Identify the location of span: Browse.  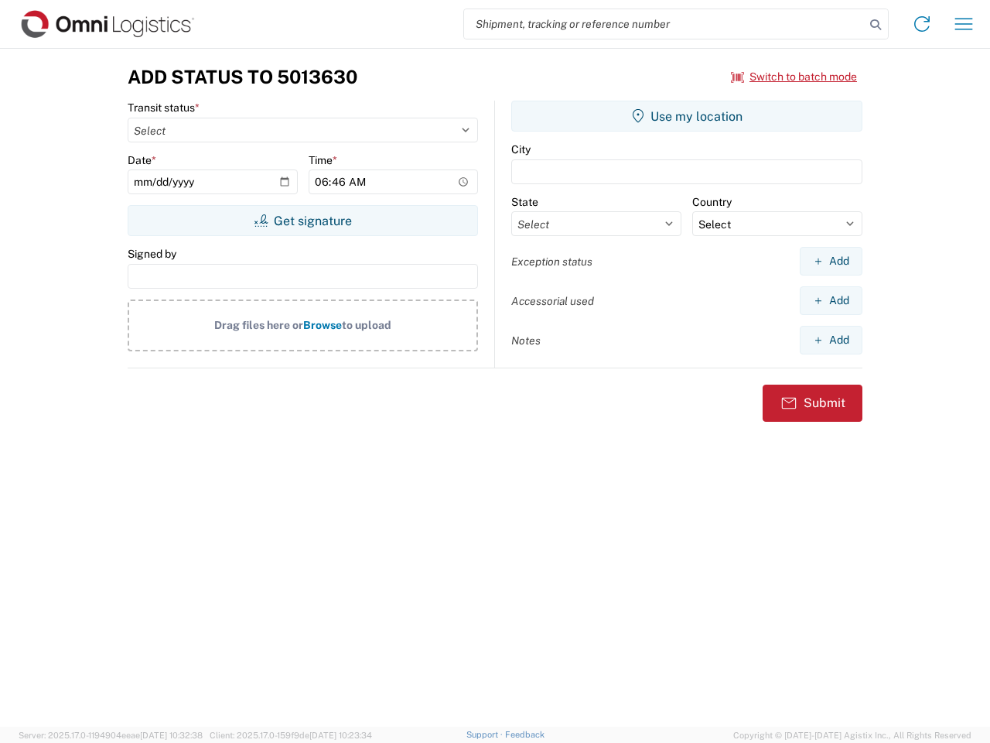
(323, 325).